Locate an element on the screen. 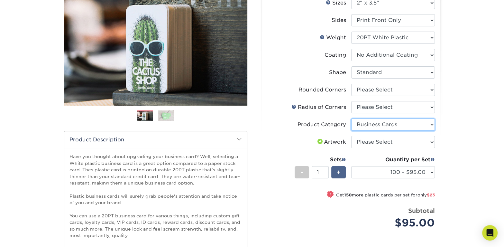  div: Rounded Corners is located at coordinates (322, 90).